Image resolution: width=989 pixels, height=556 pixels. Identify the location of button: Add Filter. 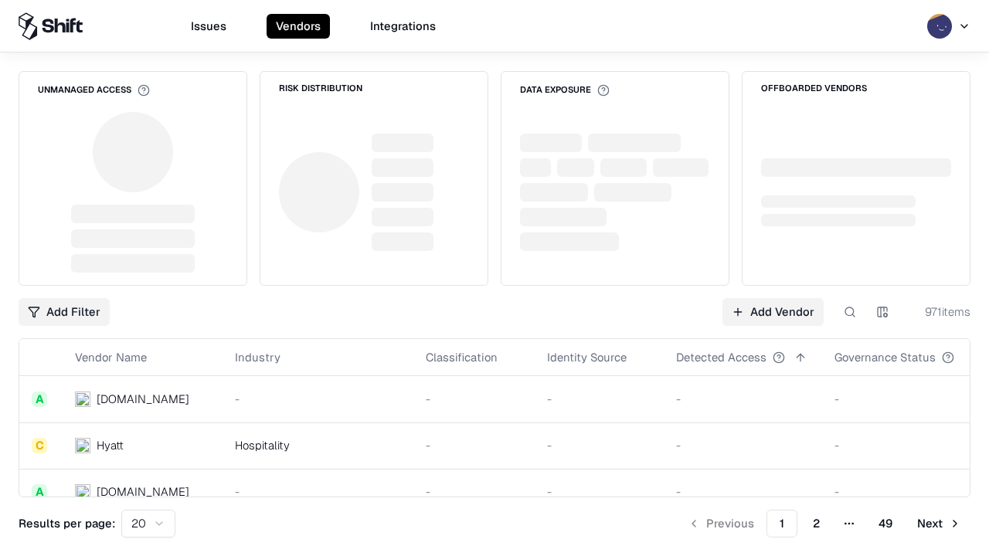
(64, 312).